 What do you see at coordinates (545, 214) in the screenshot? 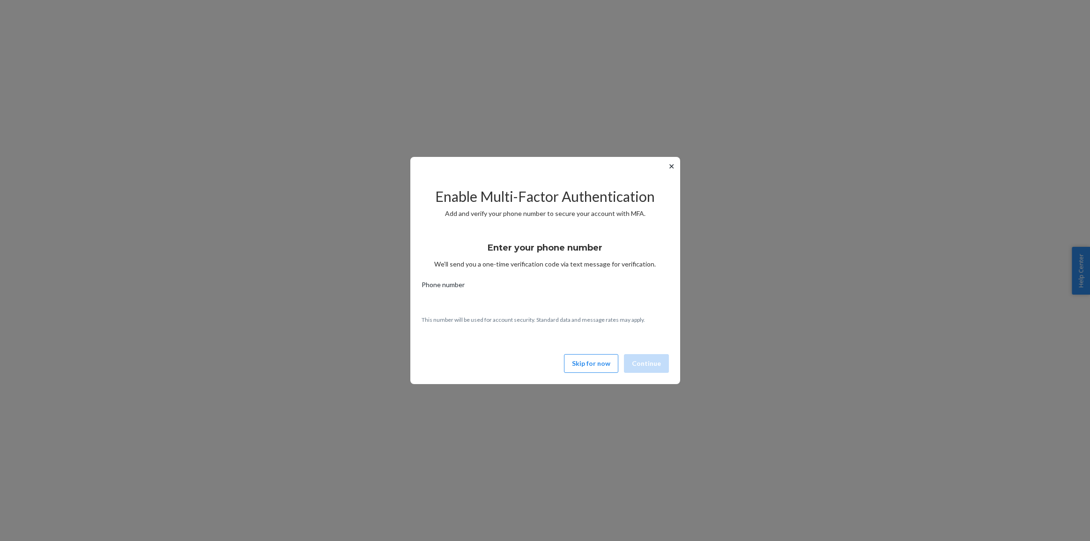
I see `p: Add and verify your phone number to secure your account with MFA.` at bounding box center [545, 214].